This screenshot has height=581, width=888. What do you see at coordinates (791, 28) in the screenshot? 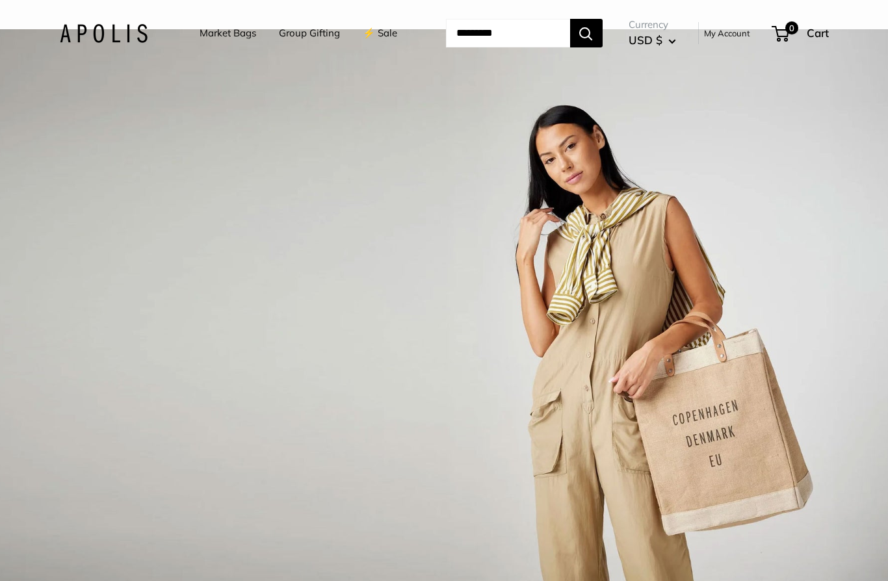
I see `span: 0` at bounding box center [791, 28].